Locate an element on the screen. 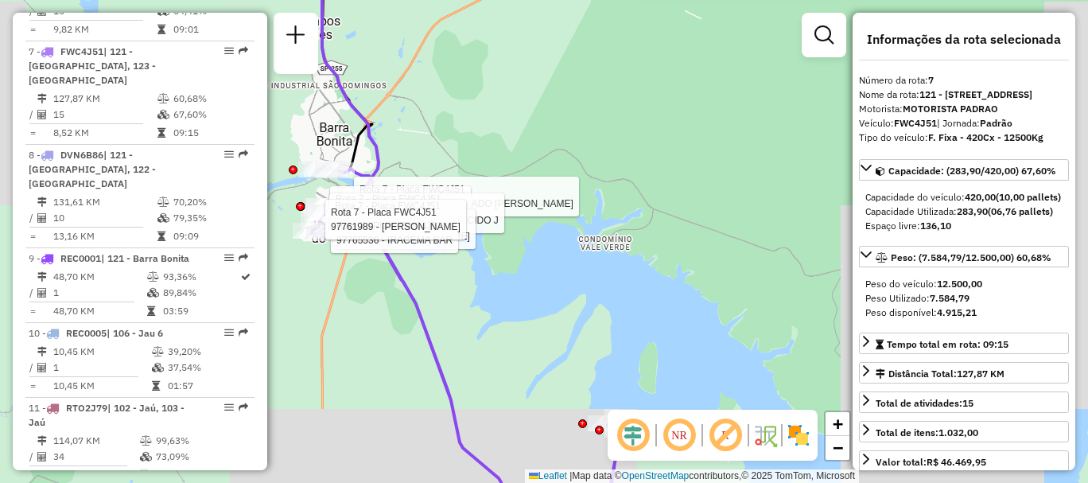  span: Tempo total em rota: 09:15 is located at coordinates (947, 343).